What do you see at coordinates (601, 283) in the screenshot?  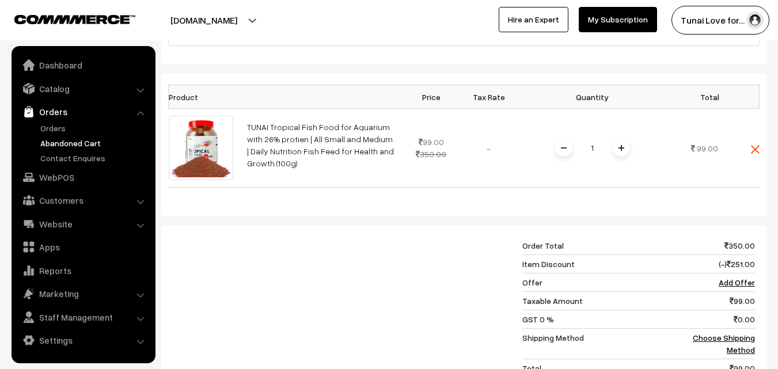 I see `td: Offer` at bounding box center [601, 283].